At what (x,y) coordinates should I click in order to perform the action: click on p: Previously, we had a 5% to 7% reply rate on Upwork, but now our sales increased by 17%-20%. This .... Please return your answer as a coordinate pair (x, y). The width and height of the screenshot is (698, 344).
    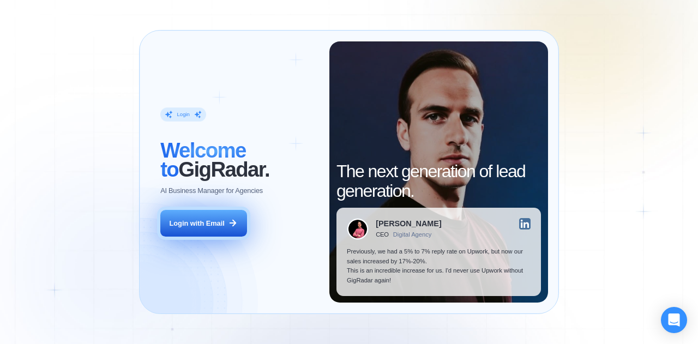
    Looking at the image, I should click on (438, 266).